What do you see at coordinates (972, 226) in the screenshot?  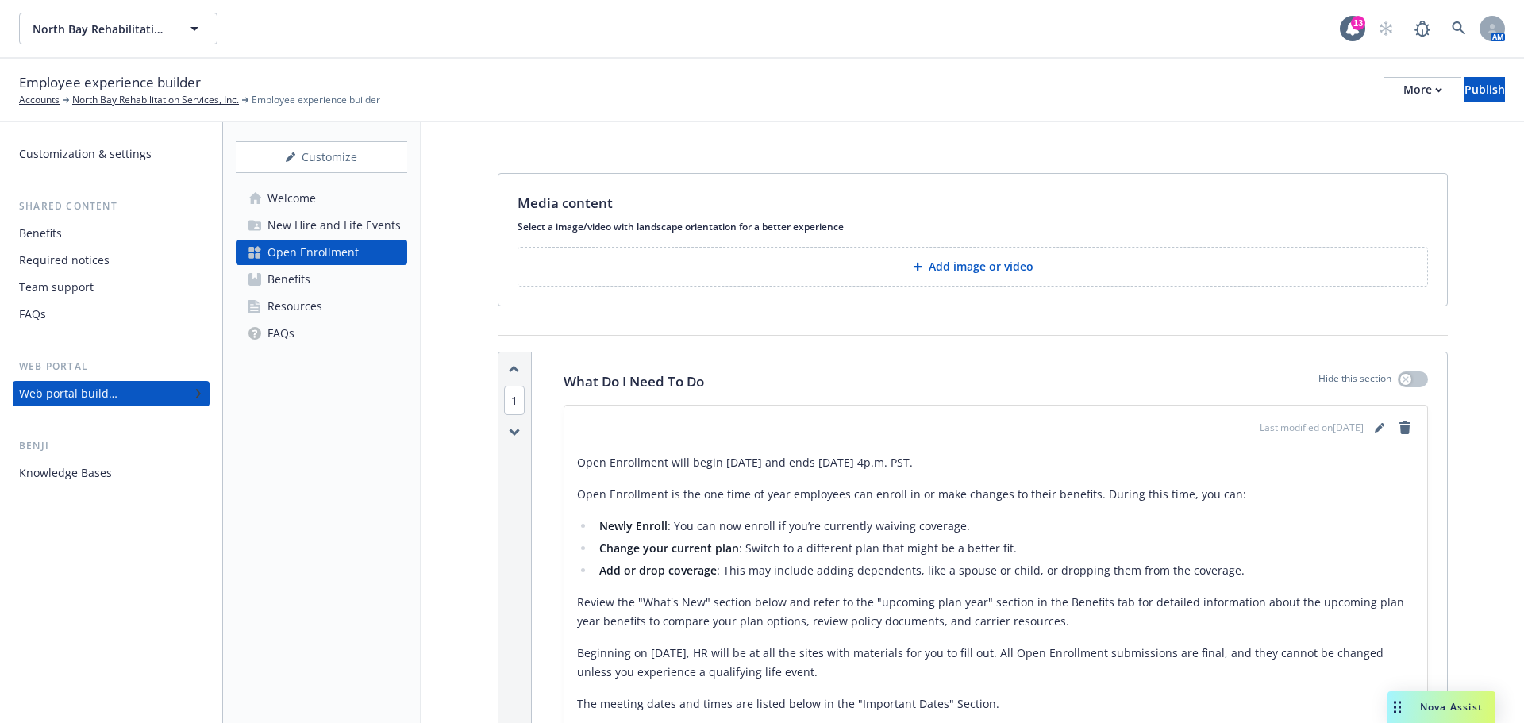 I see `p: Select a image/video with landscape orientation for a better experience` at bounding box center [972, 226].